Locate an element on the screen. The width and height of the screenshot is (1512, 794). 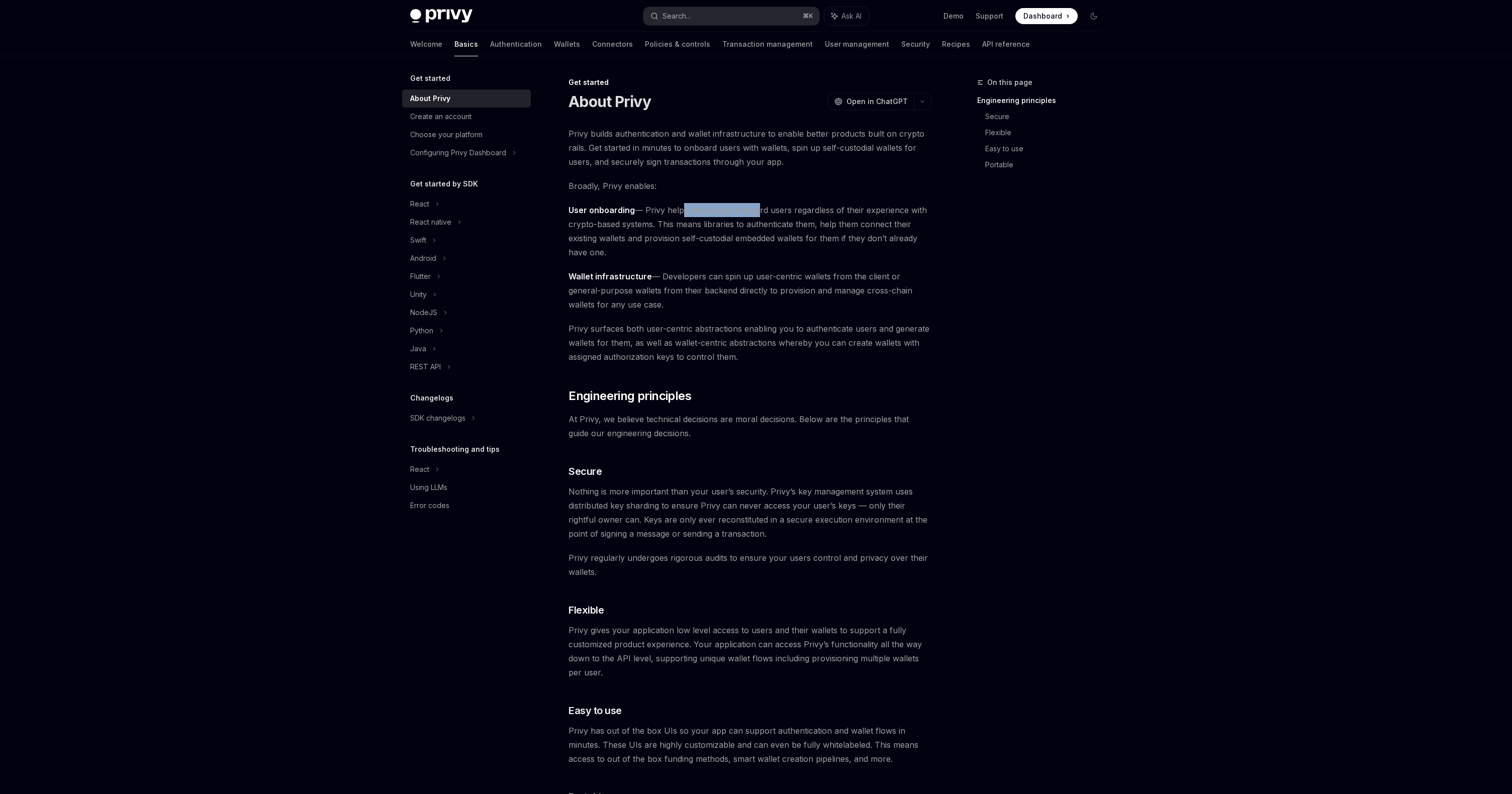
span: Ask AI is located at coordinates (851, 16).